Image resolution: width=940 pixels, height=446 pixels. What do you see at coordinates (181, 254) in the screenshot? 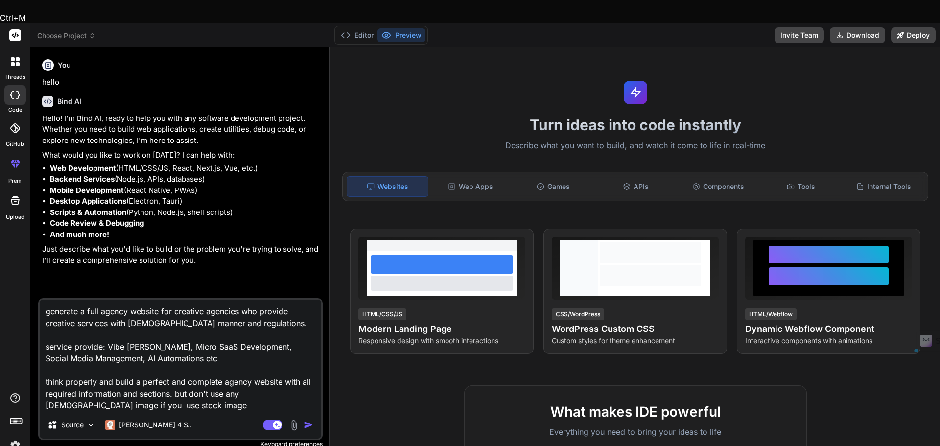
I see `p: Just describe what you'd like to build or the problem you're trying to solve, and I'll create a c...` at bounding box center [181, 254].